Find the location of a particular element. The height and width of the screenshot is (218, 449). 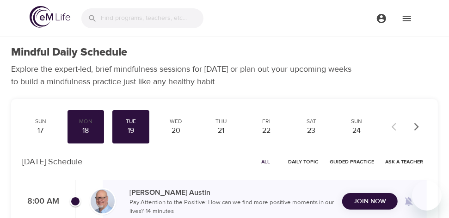

input: Find programs, teachers, etc... is located at coordinates (152, 18).